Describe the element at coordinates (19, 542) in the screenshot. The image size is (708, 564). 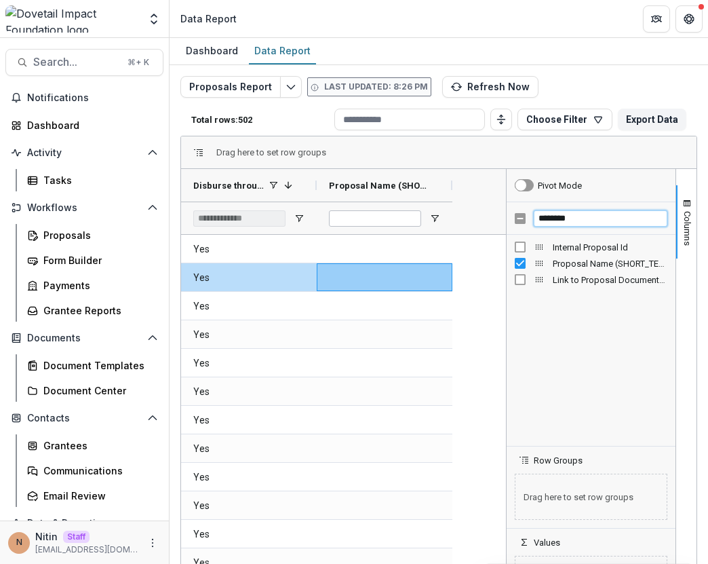
I see `div: Nitin` at that location.